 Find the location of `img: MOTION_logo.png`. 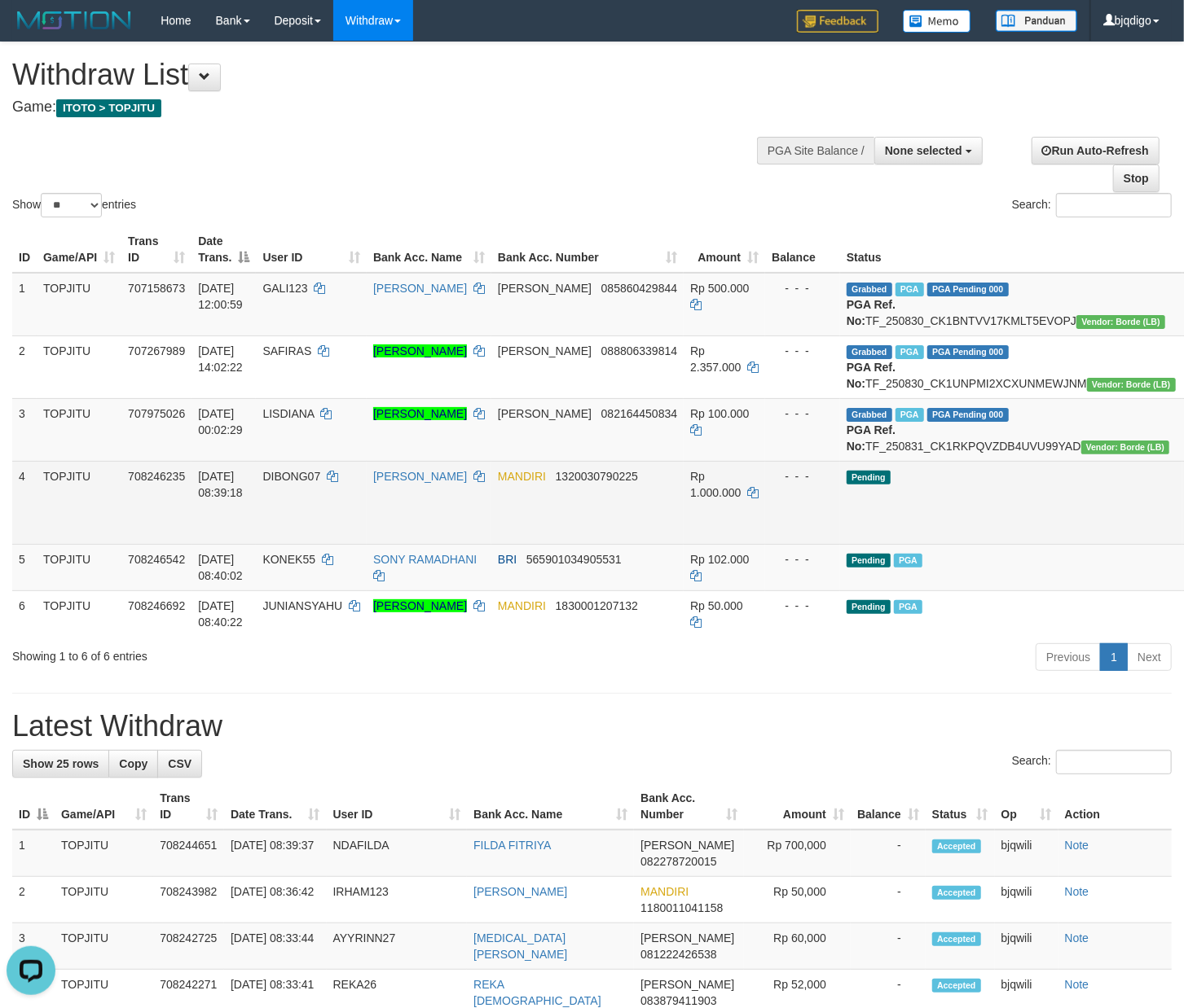

img: MOTION_logo.png is located at coordinates (74, 20).